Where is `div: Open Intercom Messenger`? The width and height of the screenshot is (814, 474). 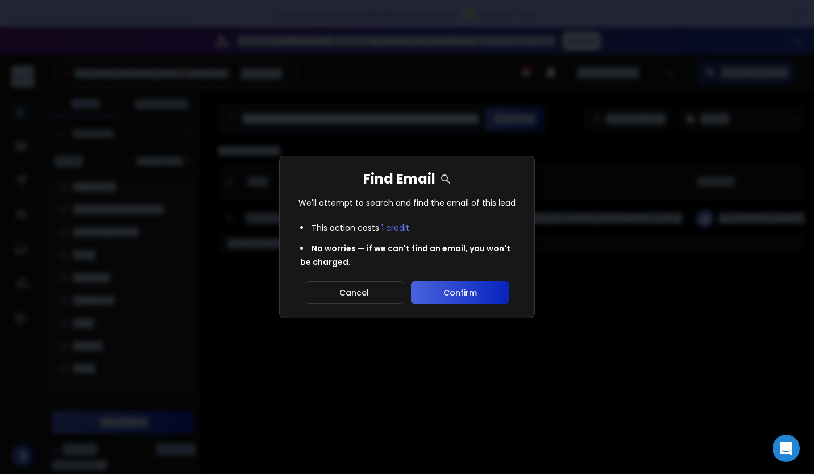 div: Open Intercom Messenger is located at coordinates (786, 448).